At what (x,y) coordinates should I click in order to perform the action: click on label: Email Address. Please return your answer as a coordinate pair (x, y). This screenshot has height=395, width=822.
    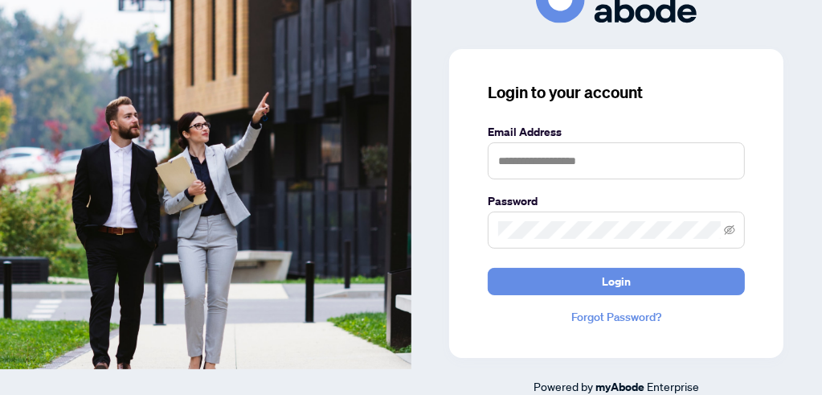
    Looking at the image, I should click on (617, 132).